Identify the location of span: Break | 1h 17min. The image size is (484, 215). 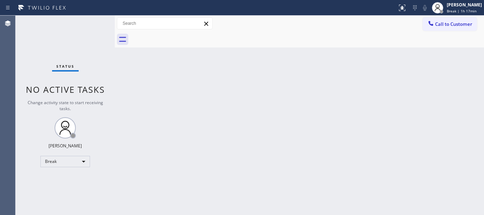
(462, 11).